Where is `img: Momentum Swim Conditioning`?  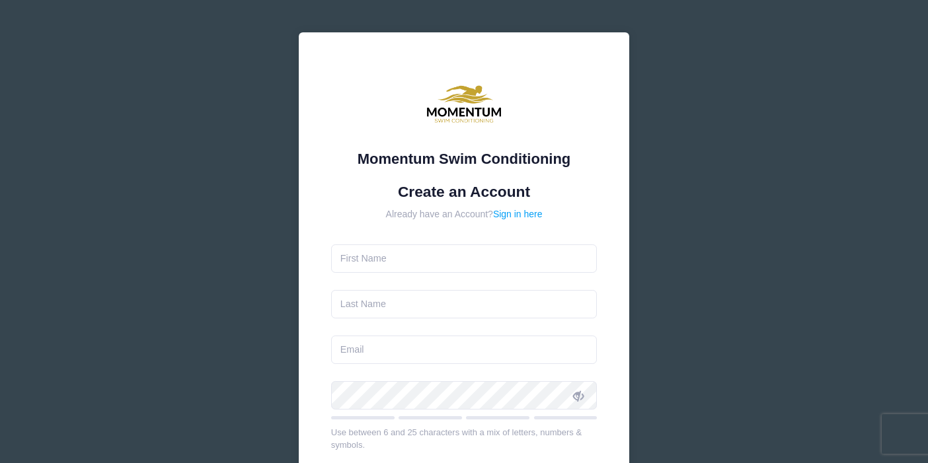
img: Momentum Swim Conditioning is located at coordinates (464, 104).